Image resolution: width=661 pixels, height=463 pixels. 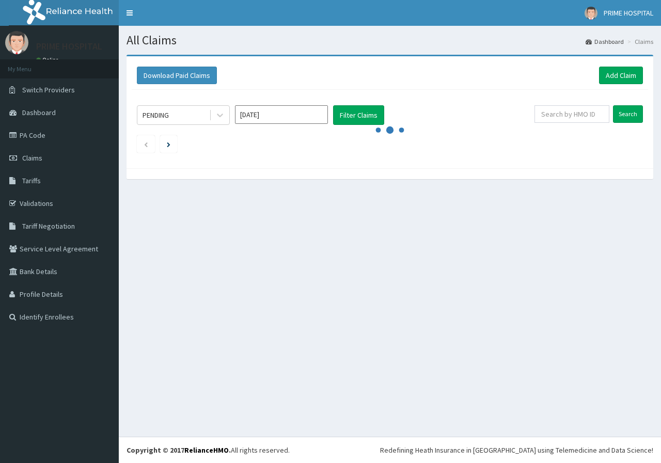 I want to click on li: Claims, so click(x=639, y=41).